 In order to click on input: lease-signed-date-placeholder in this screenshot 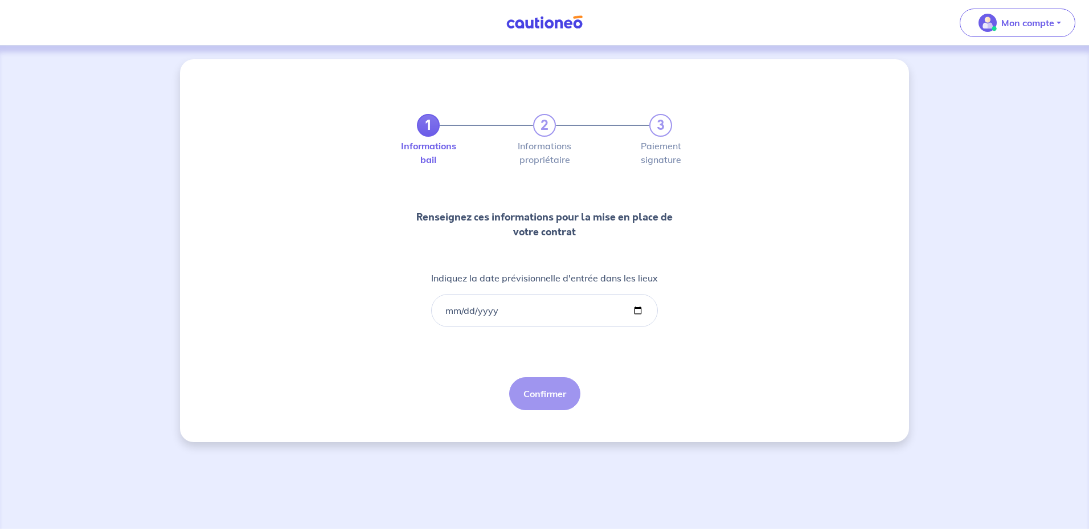, I will do `click(545, 310)`.